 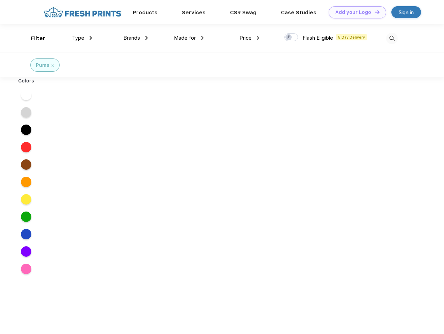 What do you see at coordinates (42, 65) in the screenshot?
I see `div: Puma` at bounding box center [42, 65].